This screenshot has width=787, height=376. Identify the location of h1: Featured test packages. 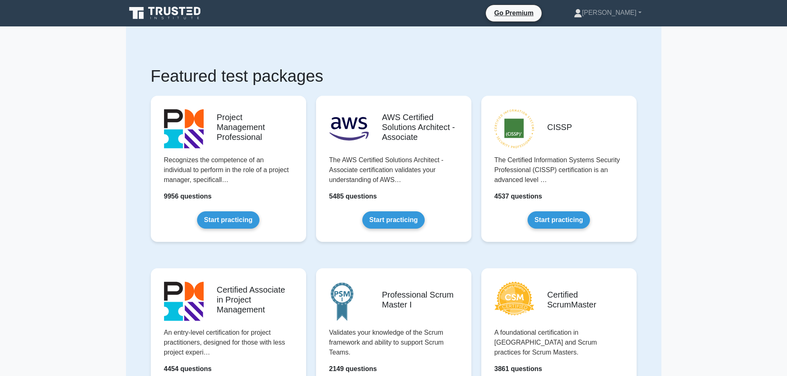
(394, 76).